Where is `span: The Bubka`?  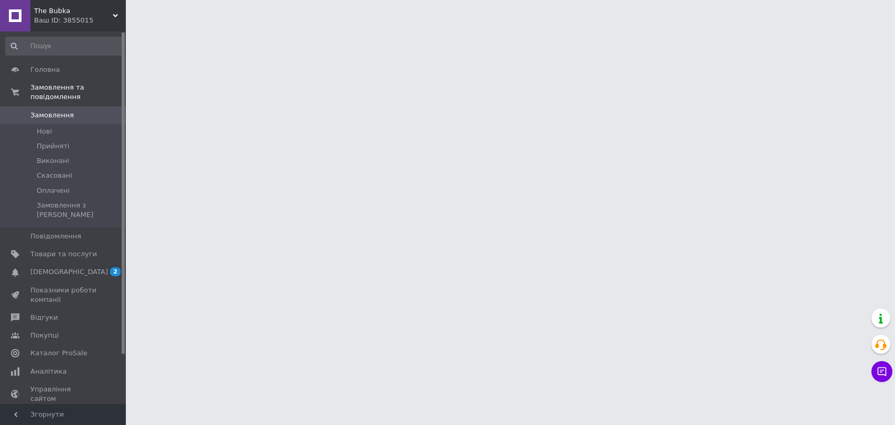 span: The Bubka is located at coordinates (73, 11).